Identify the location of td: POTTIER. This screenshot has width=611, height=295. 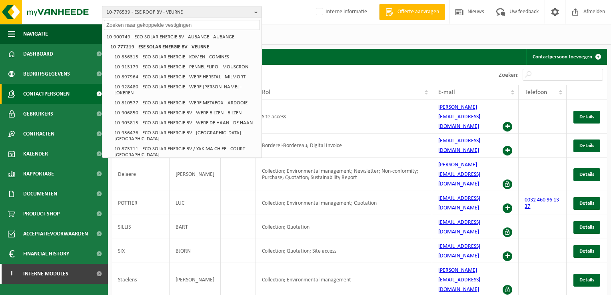
(141, 203).